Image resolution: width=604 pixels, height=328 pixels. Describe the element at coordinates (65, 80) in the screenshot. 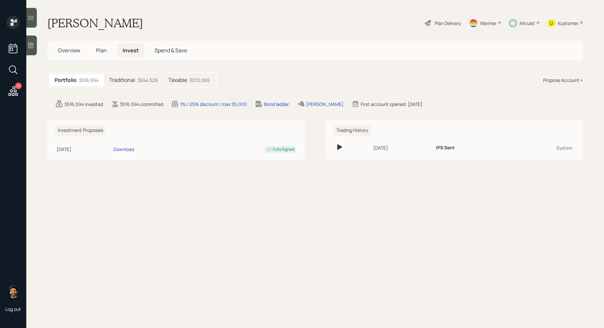

I see `h5: Portfolio` at that location.